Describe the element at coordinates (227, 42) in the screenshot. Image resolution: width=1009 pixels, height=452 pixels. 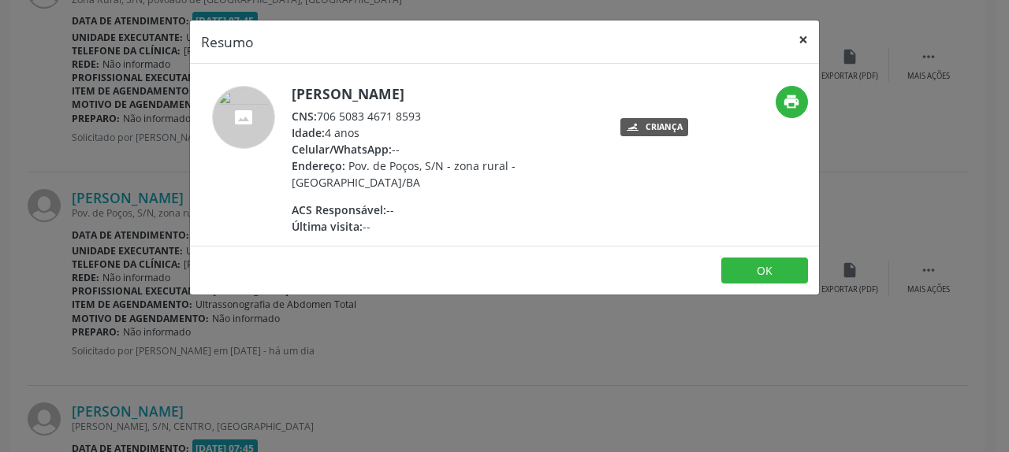
I see `h5: Resumo` at that location.